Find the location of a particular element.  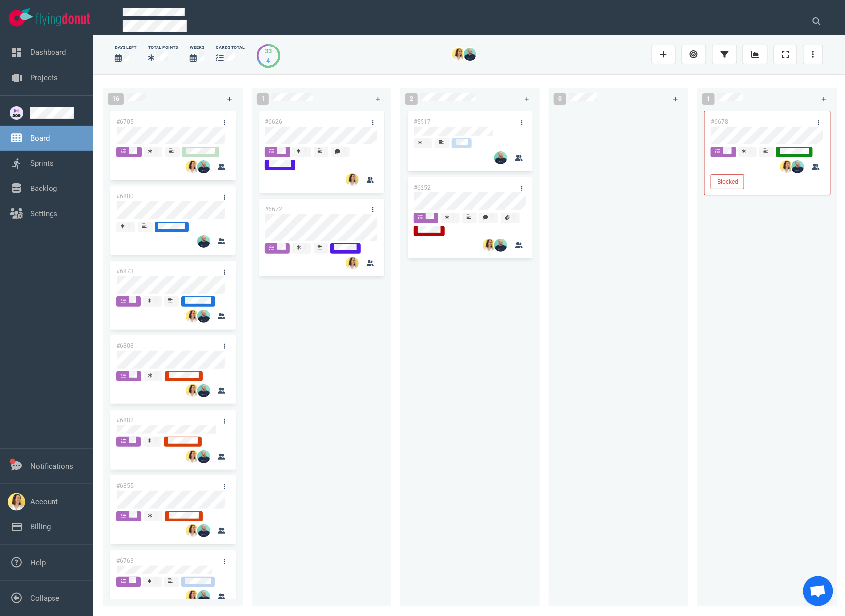

a: Projects is located at coordinates (44, 78).